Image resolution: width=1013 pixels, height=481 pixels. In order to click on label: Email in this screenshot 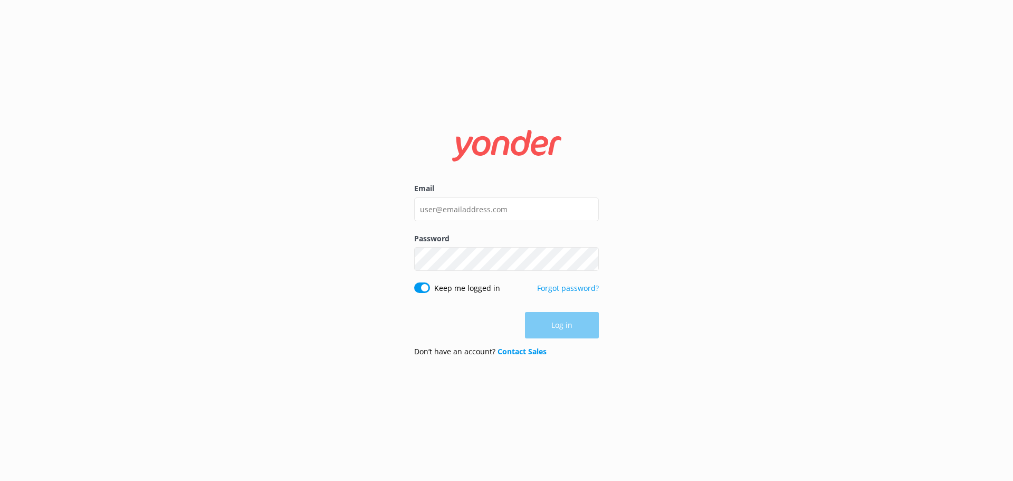, I will do `click(506, 188)`.